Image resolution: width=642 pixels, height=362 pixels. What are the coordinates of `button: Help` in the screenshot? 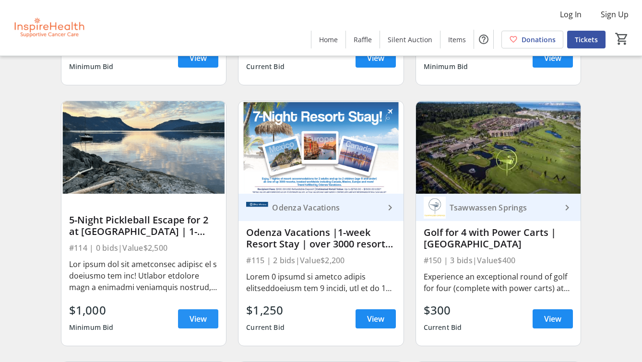 It's located at (484, 39).